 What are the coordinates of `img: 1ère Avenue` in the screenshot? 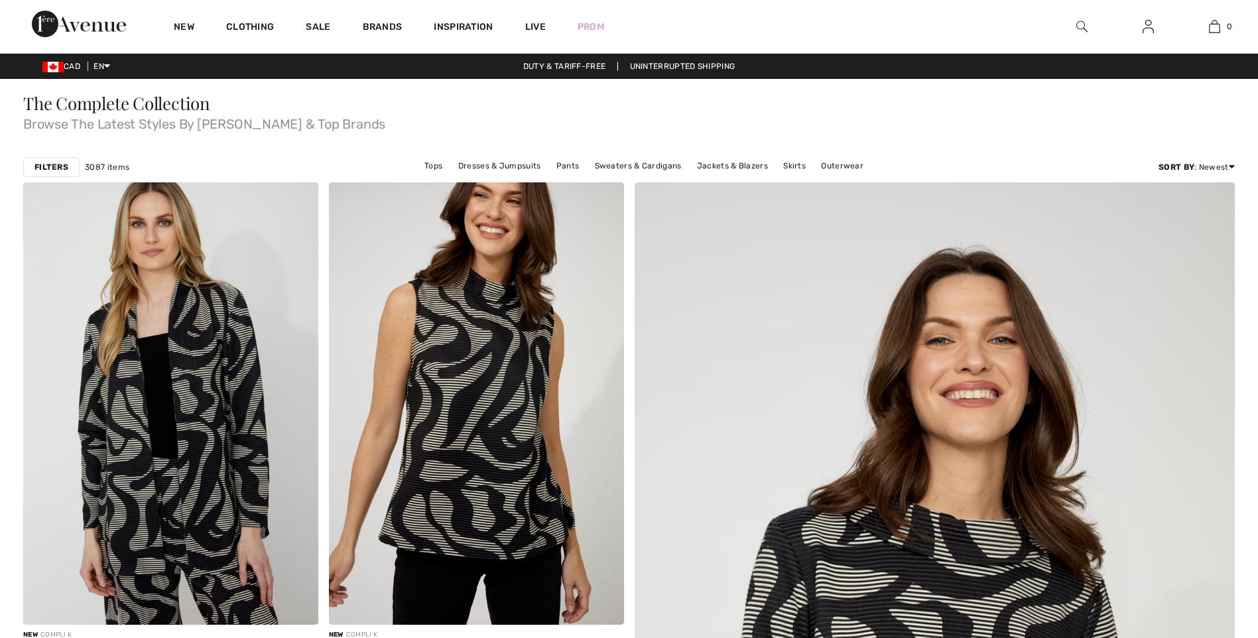 It's located at (79, 24).